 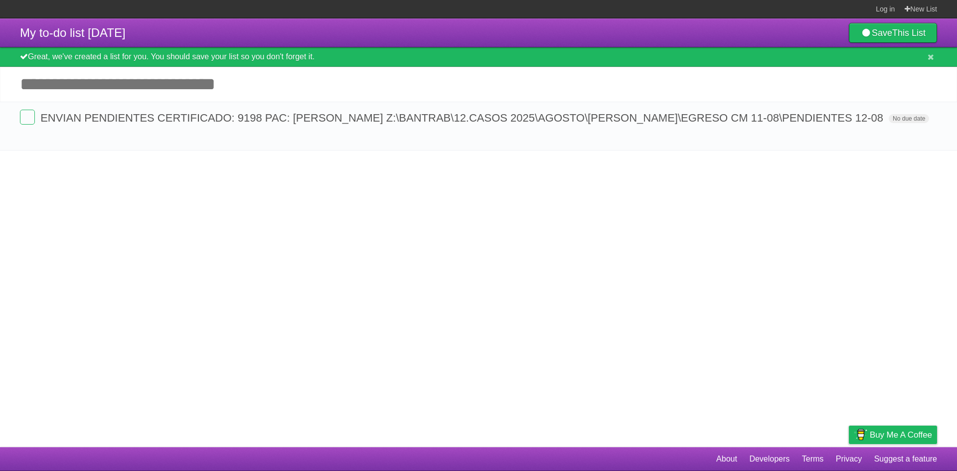 What do you see at coordinates (893, 435) in the screenshot?
I see `a: Buy me a coffee` at bounding box center [893, 435].